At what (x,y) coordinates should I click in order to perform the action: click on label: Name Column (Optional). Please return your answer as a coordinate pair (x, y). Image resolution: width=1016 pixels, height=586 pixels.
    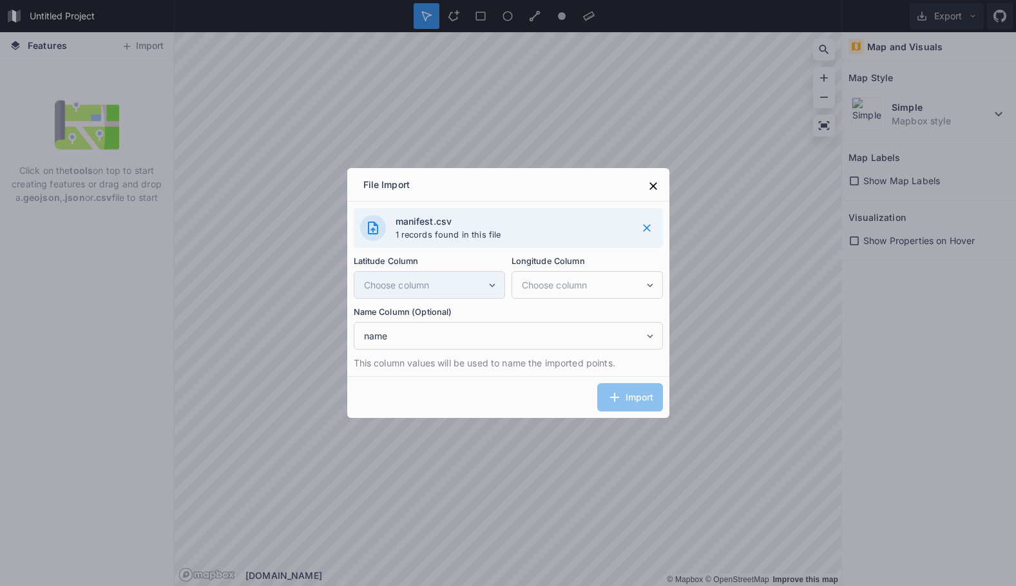
    Looking at the image, I should click on (508, 312).